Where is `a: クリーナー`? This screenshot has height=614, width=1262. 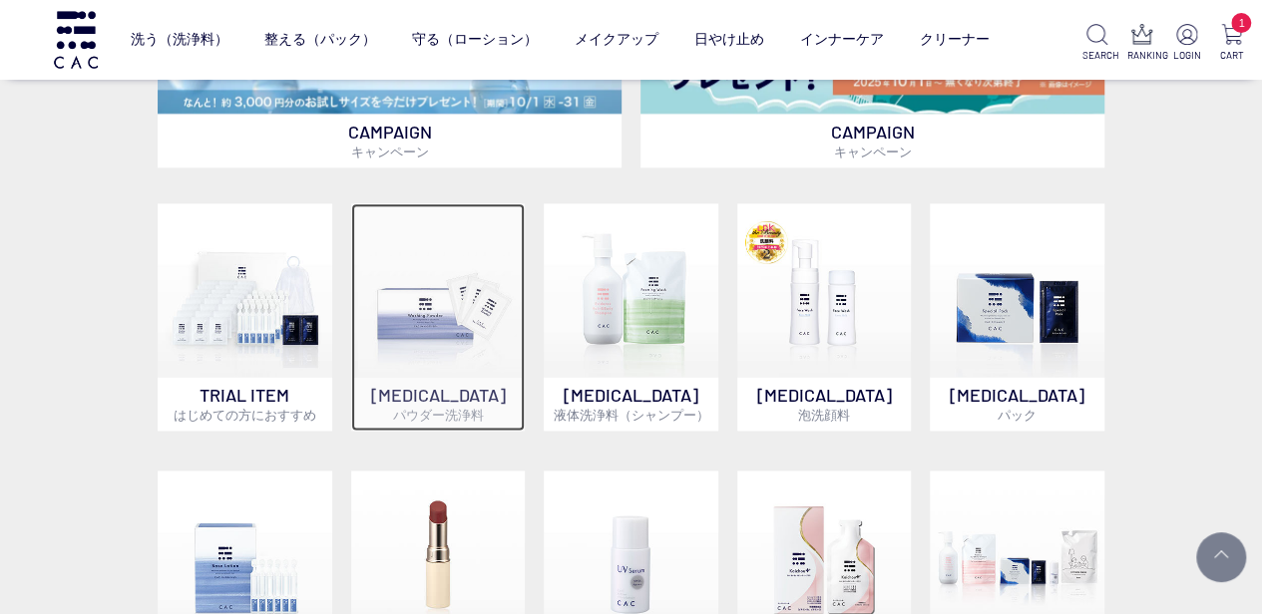
a: クリーナー is located at coordinates (954, 40).